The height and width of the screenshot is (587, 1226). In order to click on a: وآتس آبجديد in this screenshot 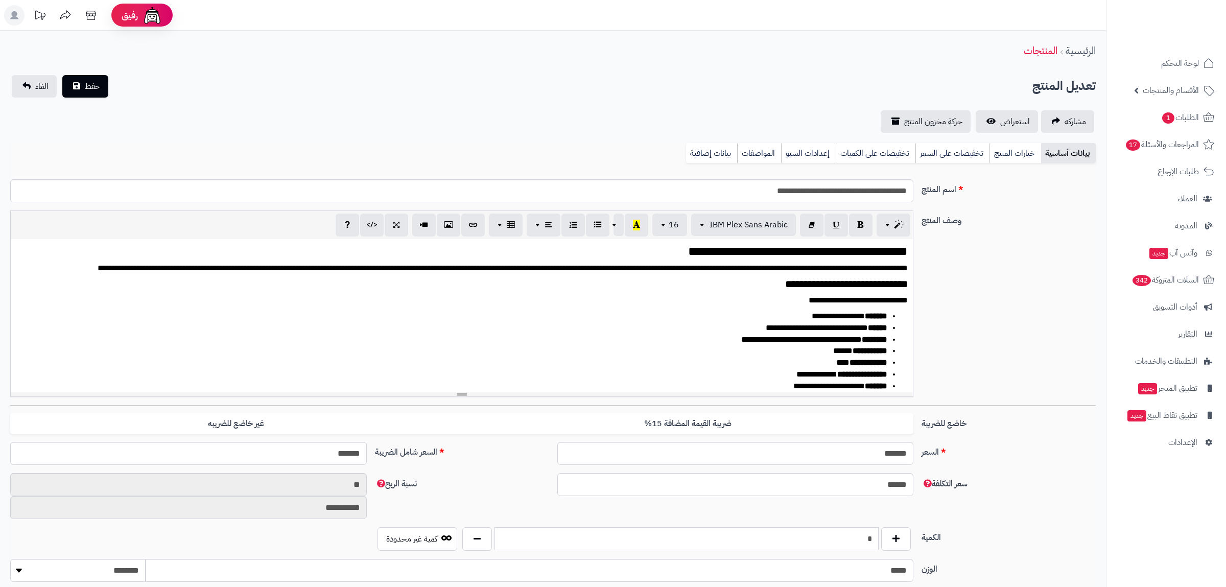, I will do `click(1166, 253)`.